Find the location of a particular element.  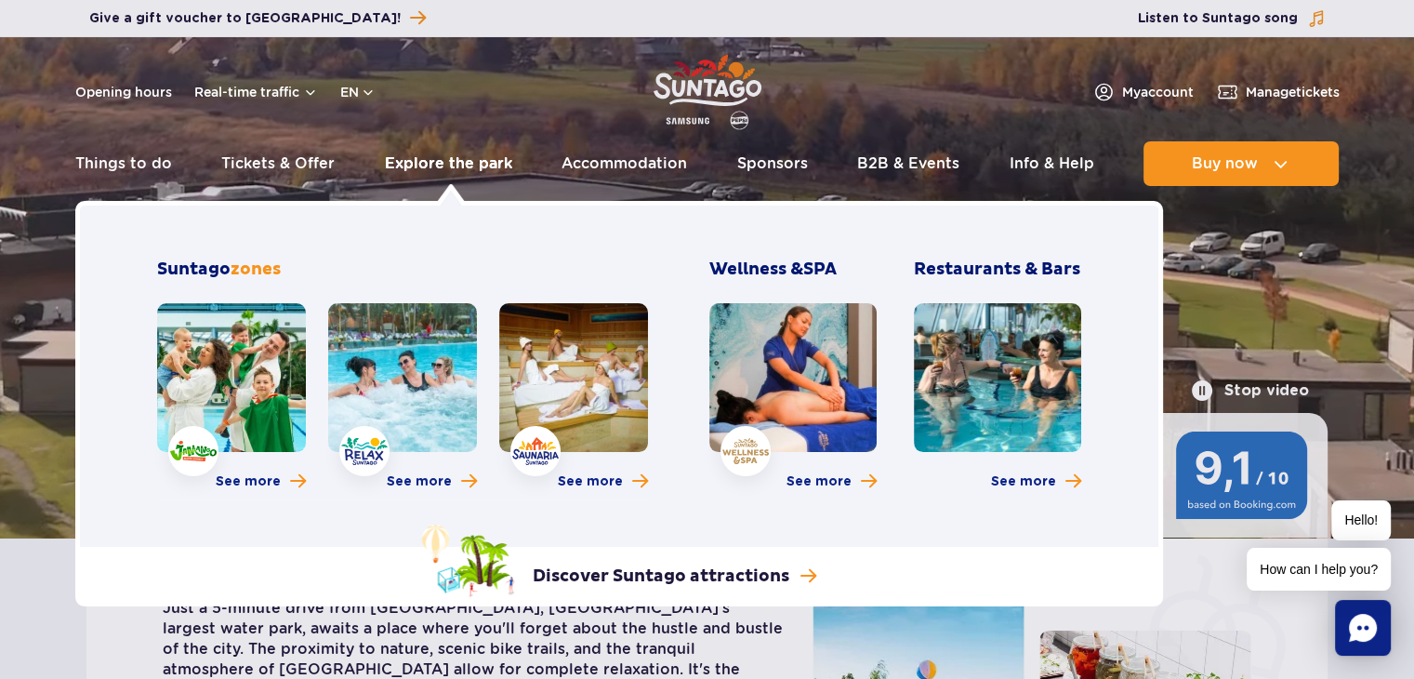

div: Chat is located at coordinates (1363, 627).